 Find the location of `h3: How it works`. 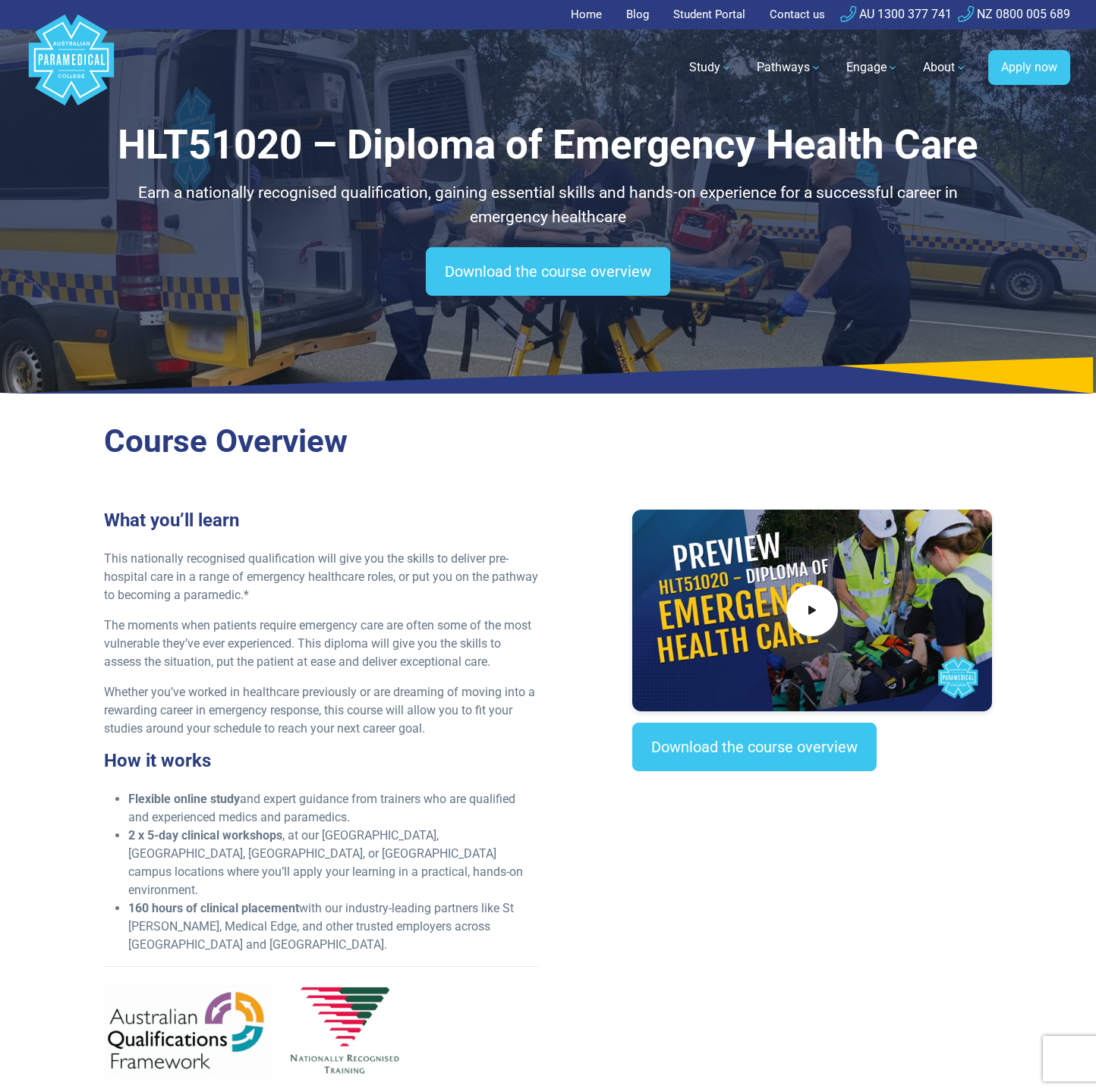

h3: How it works is located at coordinates (321, 761).